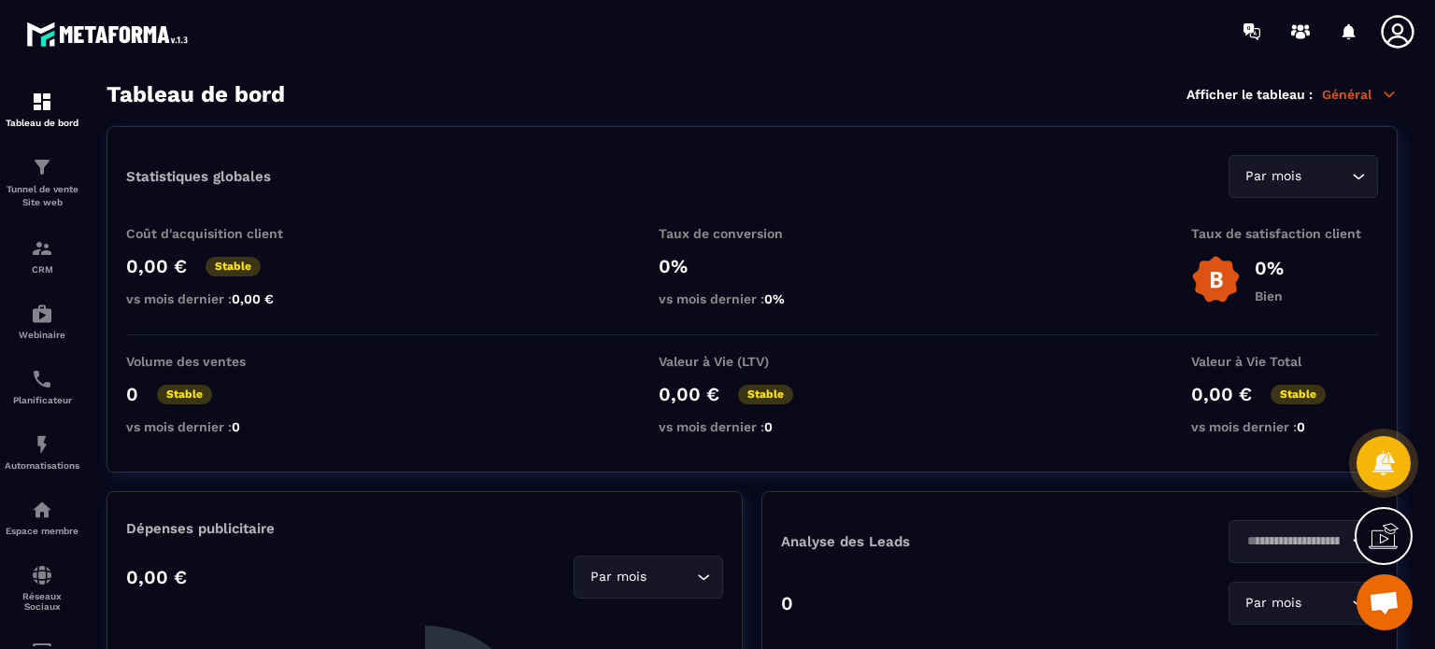 The width and height of the screenshot is (1435, 649). What do you see at coordinates (42, 531) in the screenshot?
I see `p: Espace membre` at bounding box center [42, 531].